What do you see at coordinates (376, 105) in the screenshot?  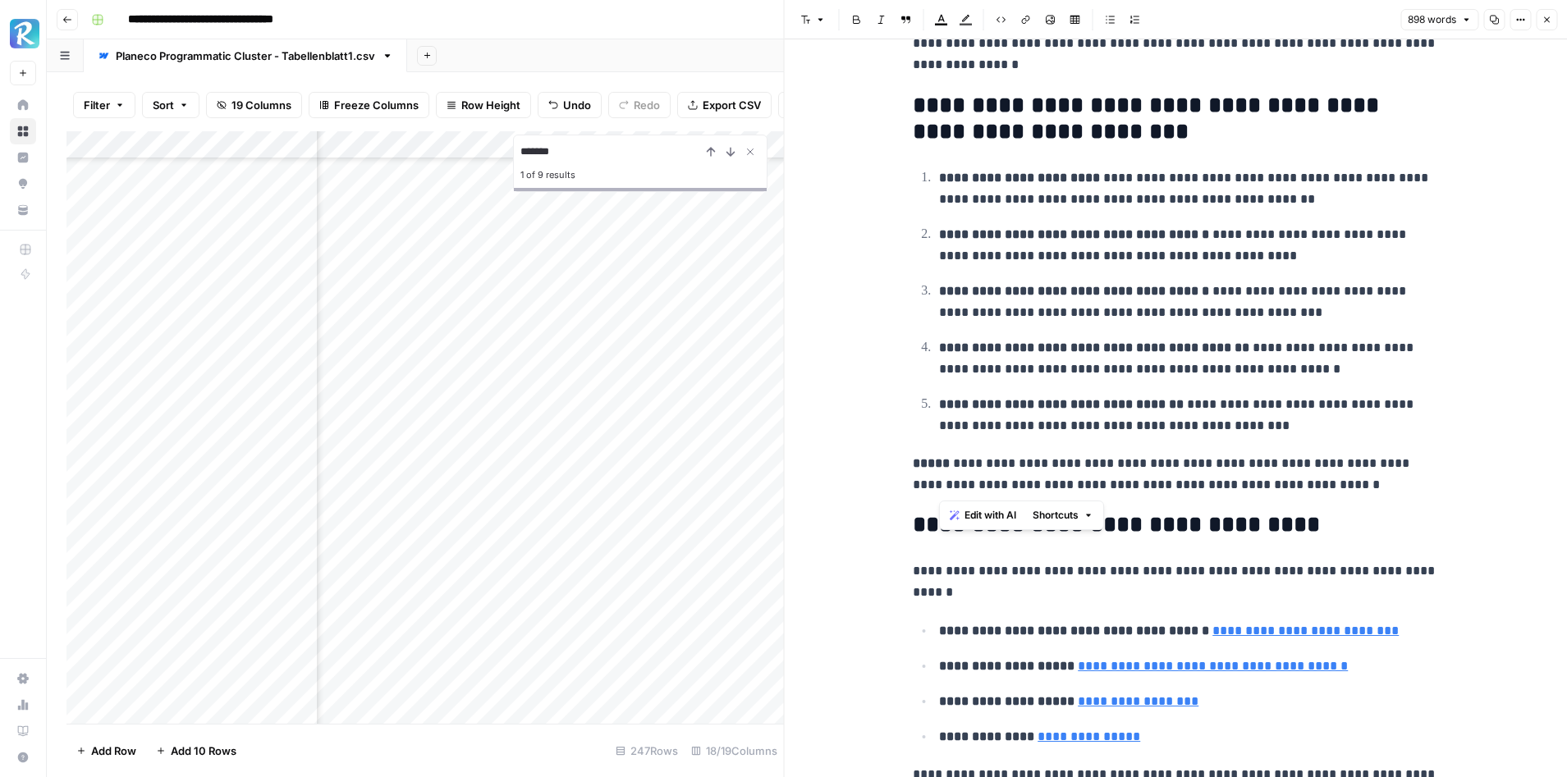 I see `span: Freeze Columns` at bounding box center [376, 105].